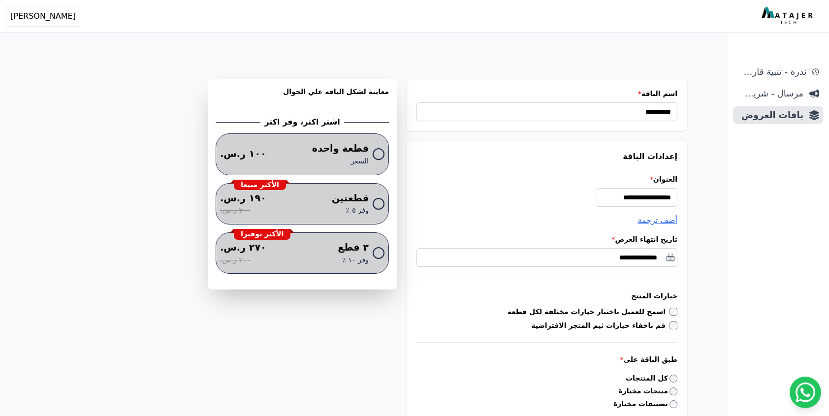  What do you see at coordinates (235, 211) in the screenshot?
I see `span: ٢٠٠ ر.س.` at bounding box center [235, 211].